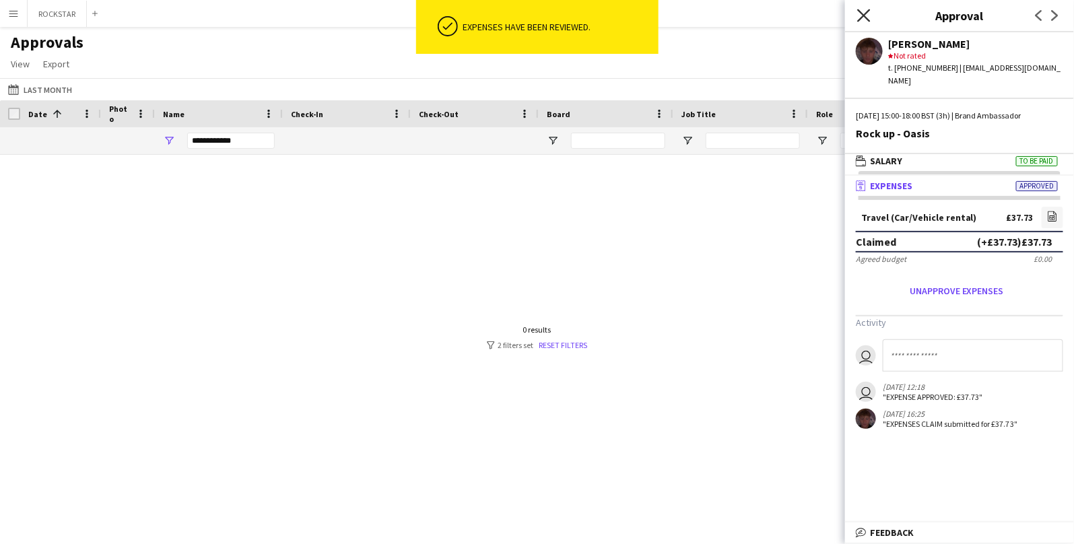 The image size is (1074, 544). What do you see at coordinates (824, 114) in the screenshot?
I see `span: Role` at bounding box center [824, 114].